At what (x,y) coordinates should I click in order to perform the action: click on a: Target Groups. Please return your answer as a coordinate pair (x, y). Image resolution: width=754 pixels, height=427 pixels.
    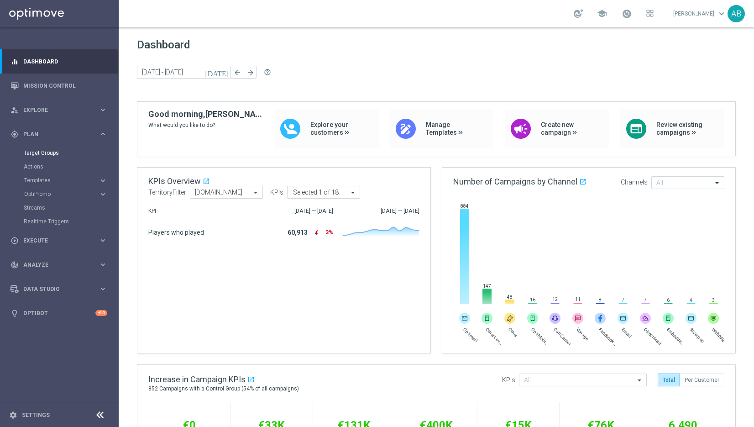
    Looking at the image, I should click on (59, 153).